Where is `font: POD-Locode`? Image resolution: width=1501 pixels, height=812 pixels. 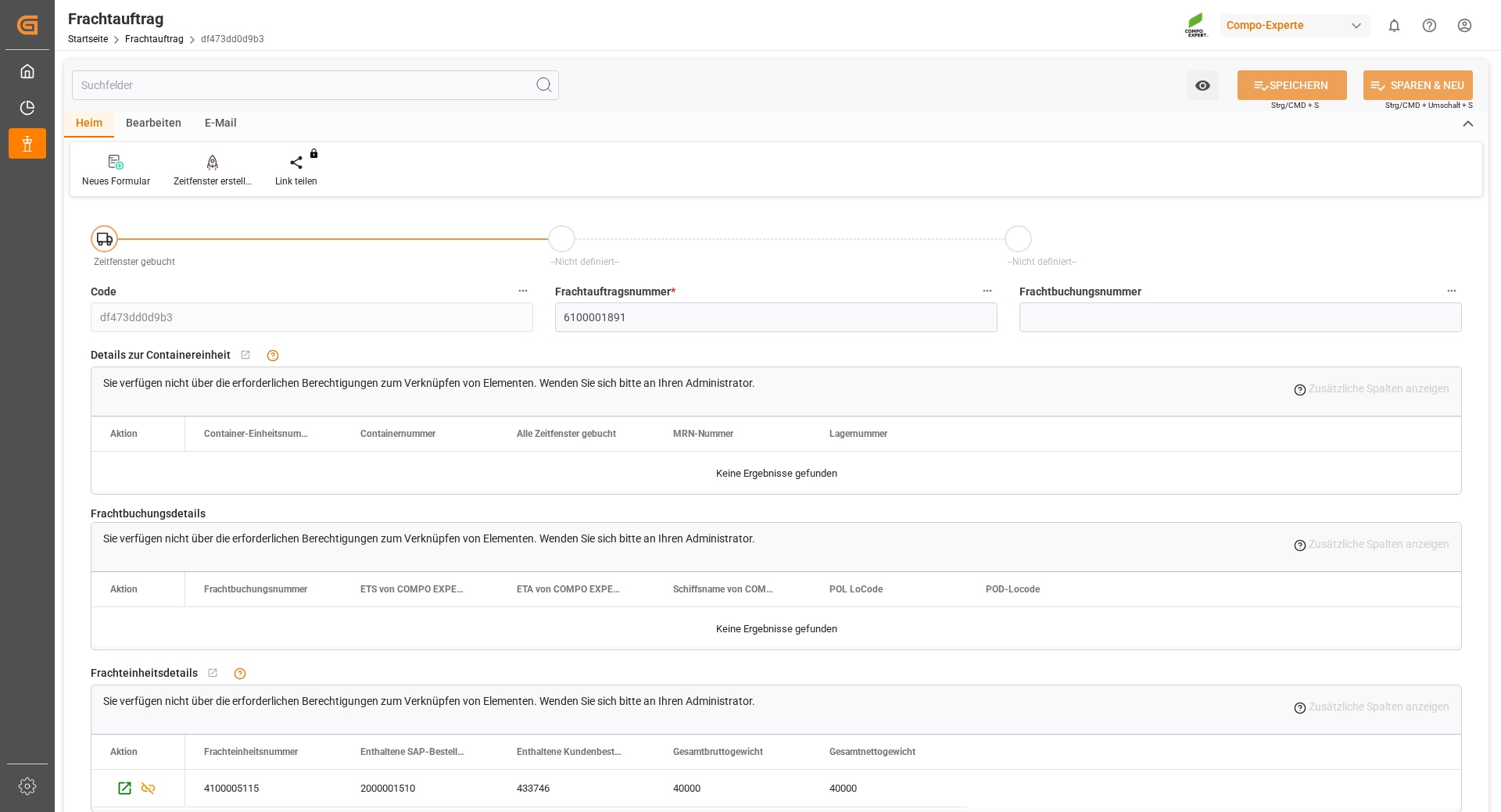 font: POD-Locode is located at coordinates (1013, 589).